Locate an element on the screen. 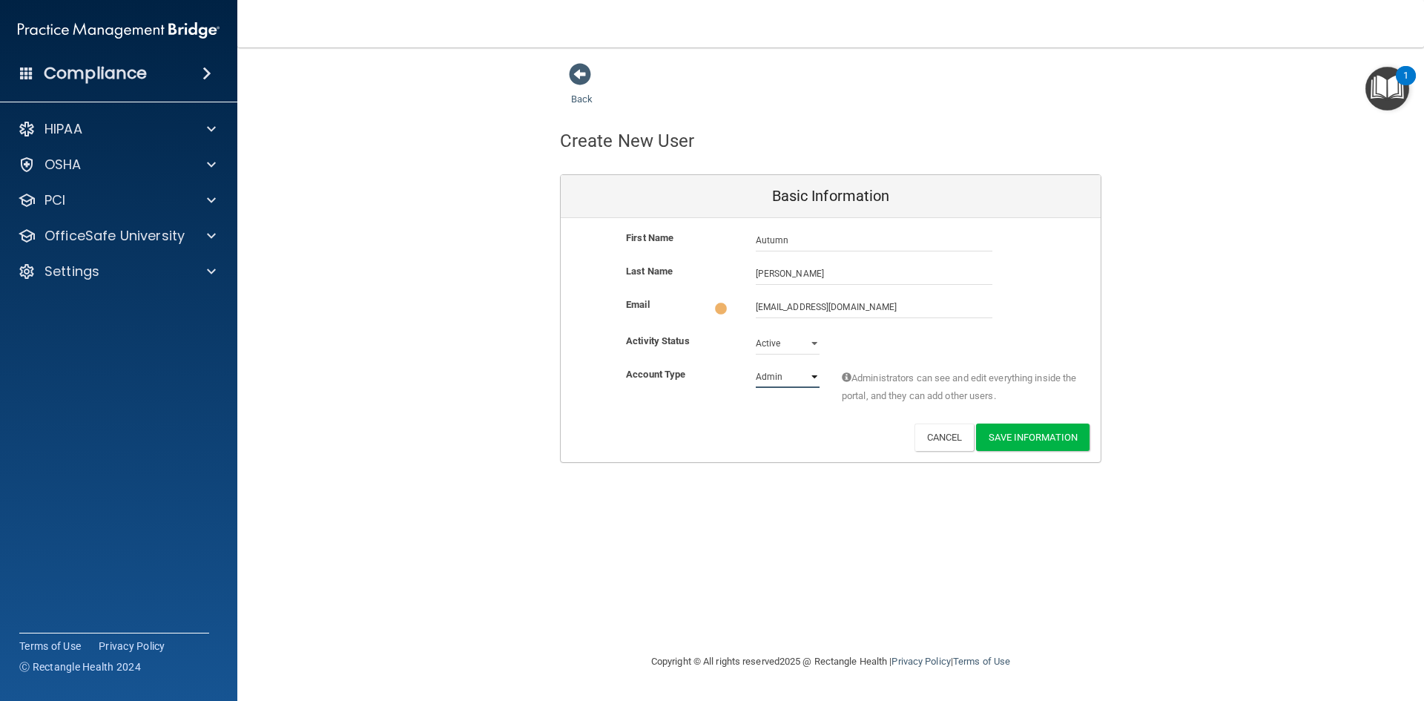 This screenshot has height=701, width=1424. div: 1 is located at coordinates (1405, 85).